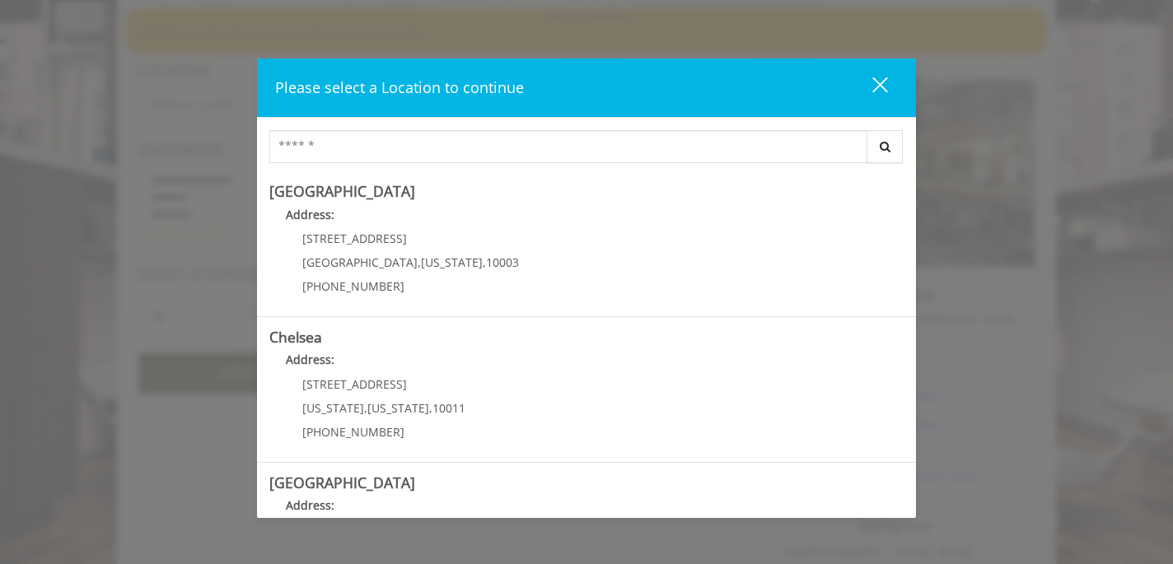 The height and width of the screenshot is (564, 1173). Describe the element at coordinates (503, 262) in the screenshot. I see `span: 10003` at that location.